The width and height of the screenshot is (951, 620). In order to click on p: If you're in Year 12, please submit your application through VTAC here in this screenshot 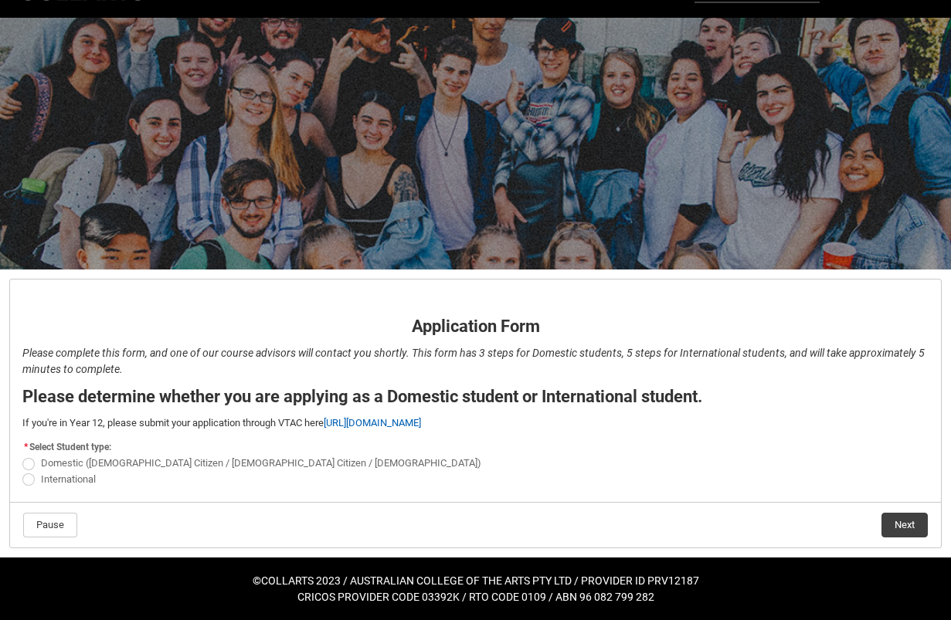, I will do `click(475, 423)`.